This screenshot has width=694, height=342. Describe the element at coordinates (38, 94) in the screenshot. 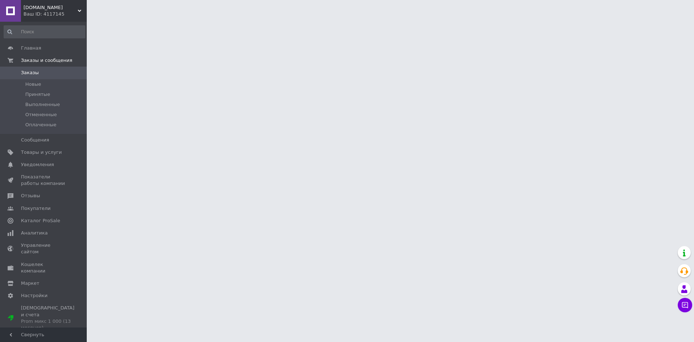

I see `span: Принятые` at that location.